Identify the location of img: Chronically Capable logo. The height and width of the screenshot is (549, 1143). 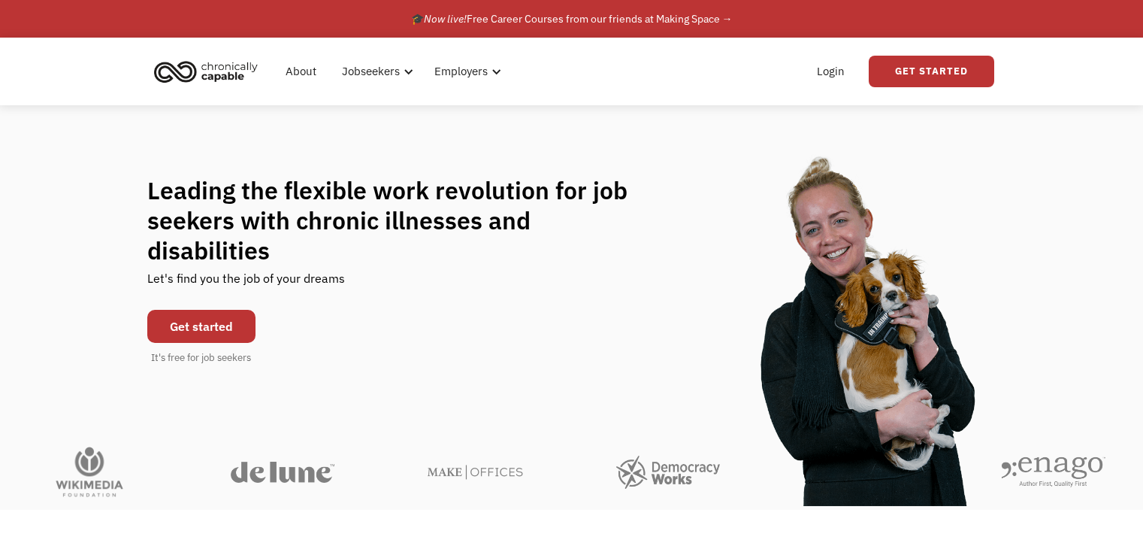
(206, 71).